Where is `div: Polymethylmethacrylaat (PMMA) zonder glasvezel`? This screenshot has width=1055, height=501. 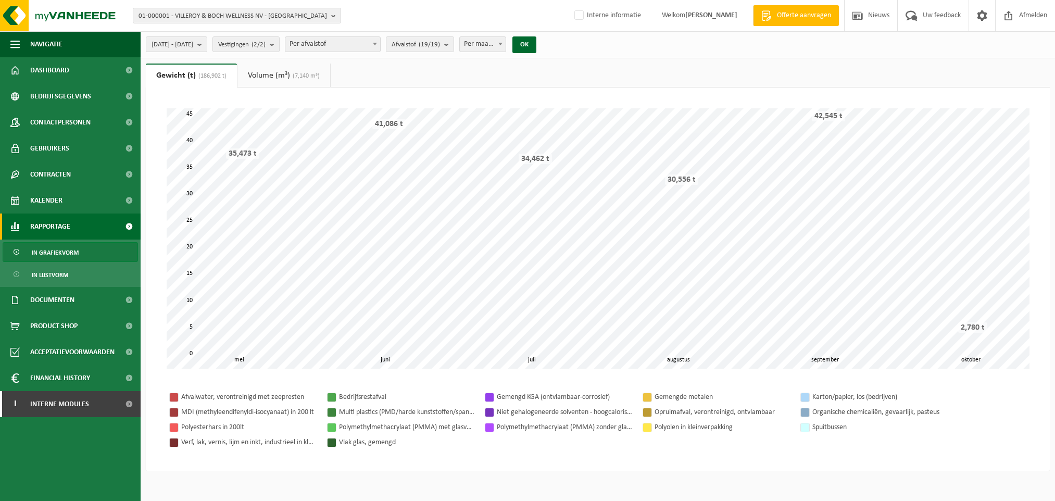
div: Polymethylmethacrylaat (PMMA) zonder glasvezel is located at coordinates (565, 427).